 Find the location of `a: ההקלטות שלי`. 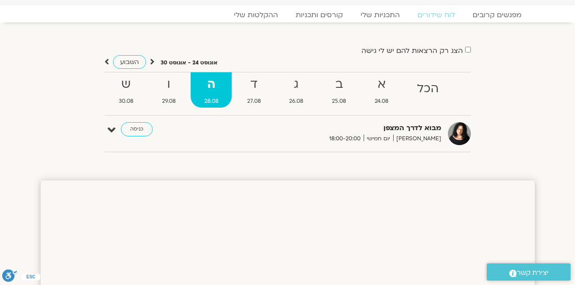

a: ההקלטות שלי is located at coordinates (256, 15).